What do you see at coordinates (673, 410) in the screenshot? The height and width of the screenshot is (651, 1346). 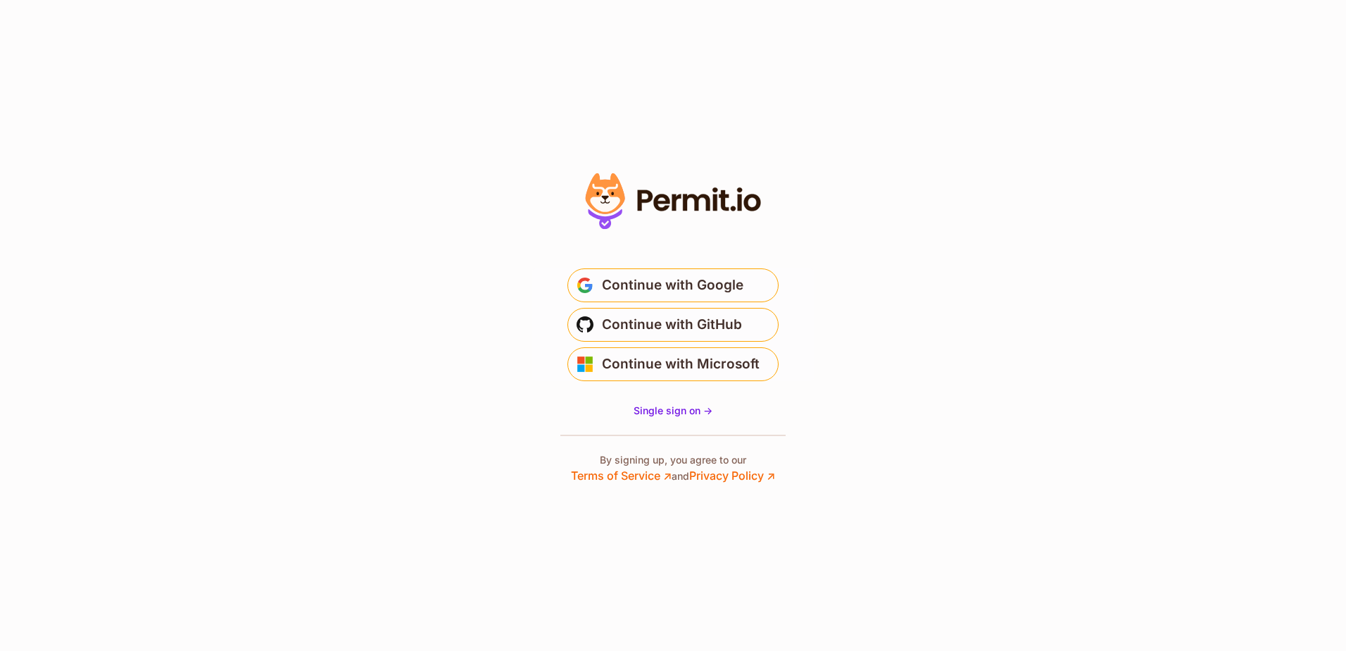 I see `span: Single sign on ->` at bounding box center [673, 410].